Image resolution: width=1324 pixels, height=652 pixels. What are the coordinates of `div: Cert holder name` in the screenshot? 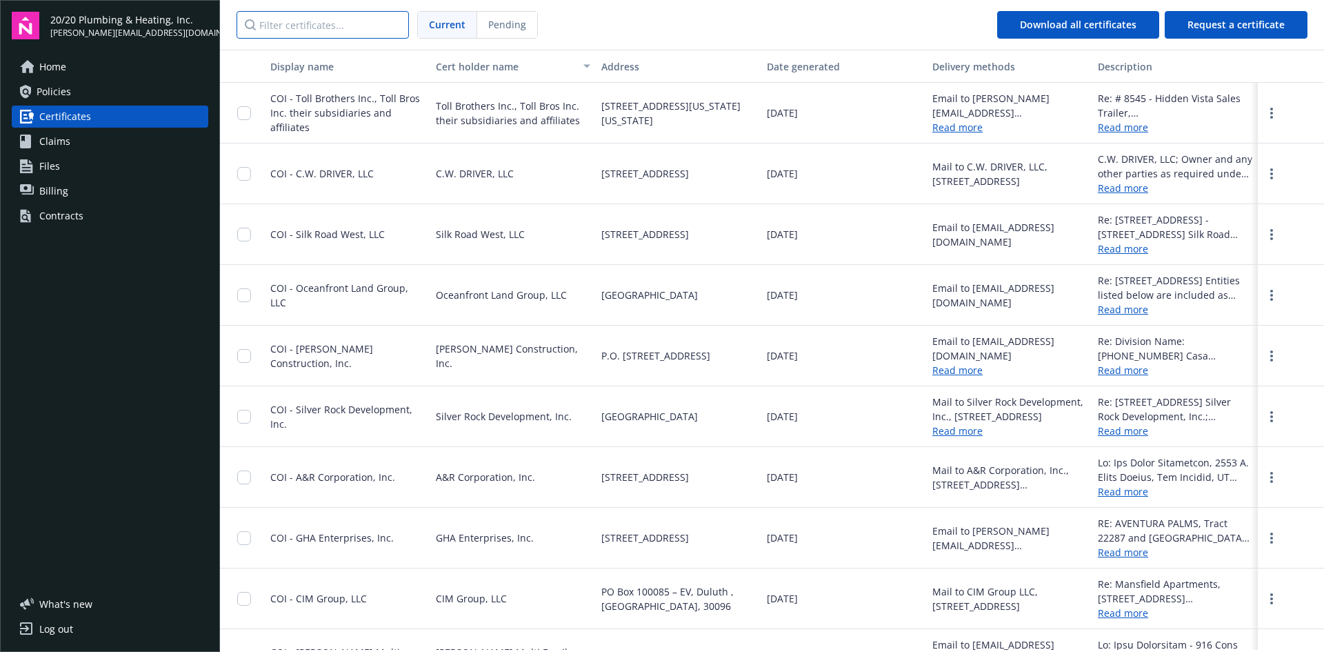 It's located at (505, 66).